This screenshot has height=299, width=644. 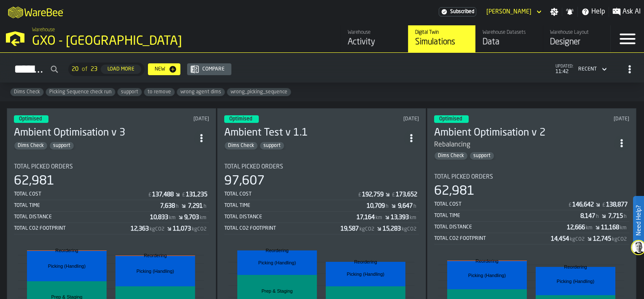 What do you see at coordinates (104, 133) in the screenshot?
I see `div: Ambient Optimisation v 3` at bounding box center [104, 133].